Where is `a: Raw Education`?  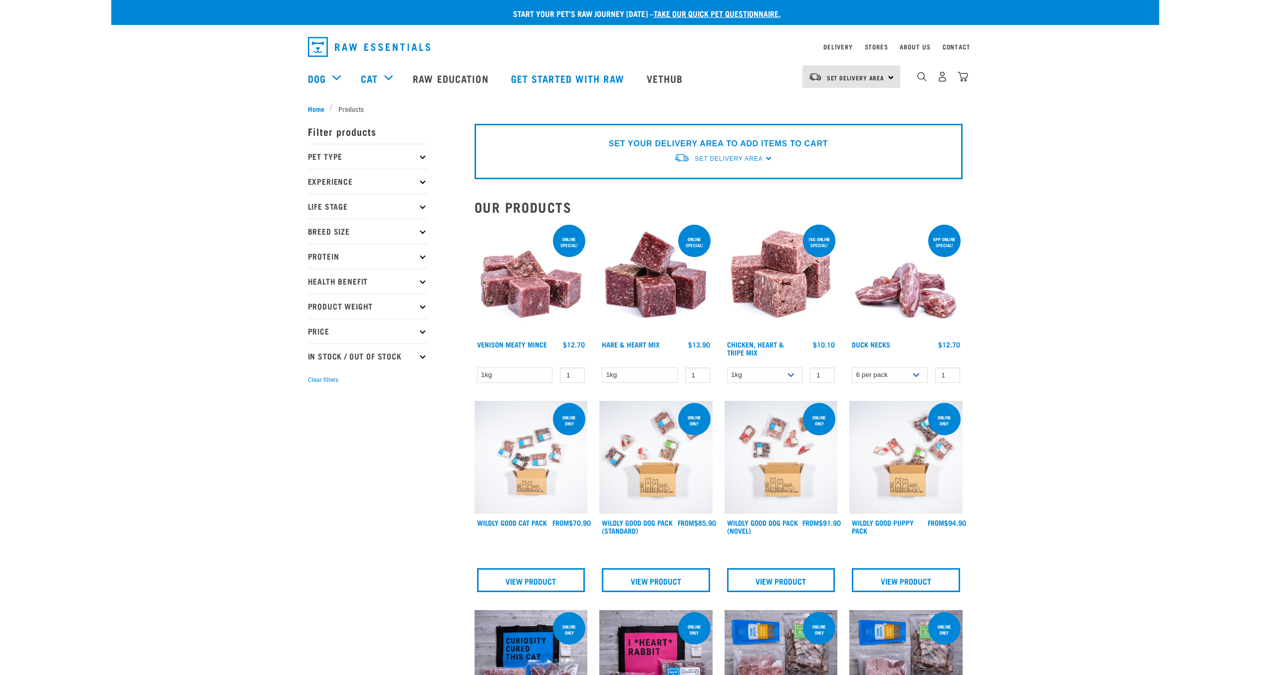 a: Raw Education is located at coordinates (452, 78).